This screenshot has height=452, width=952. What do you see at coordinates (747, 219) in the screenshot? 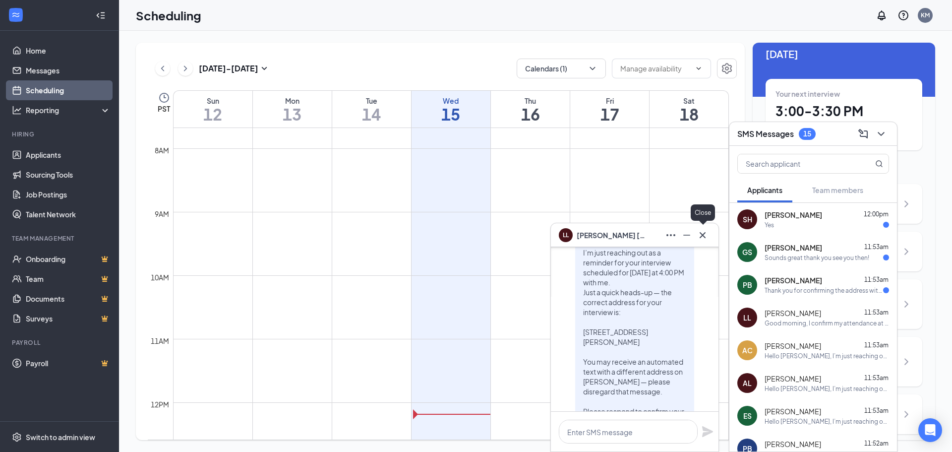
I see `div: SH` at bounding box center [747, 219].